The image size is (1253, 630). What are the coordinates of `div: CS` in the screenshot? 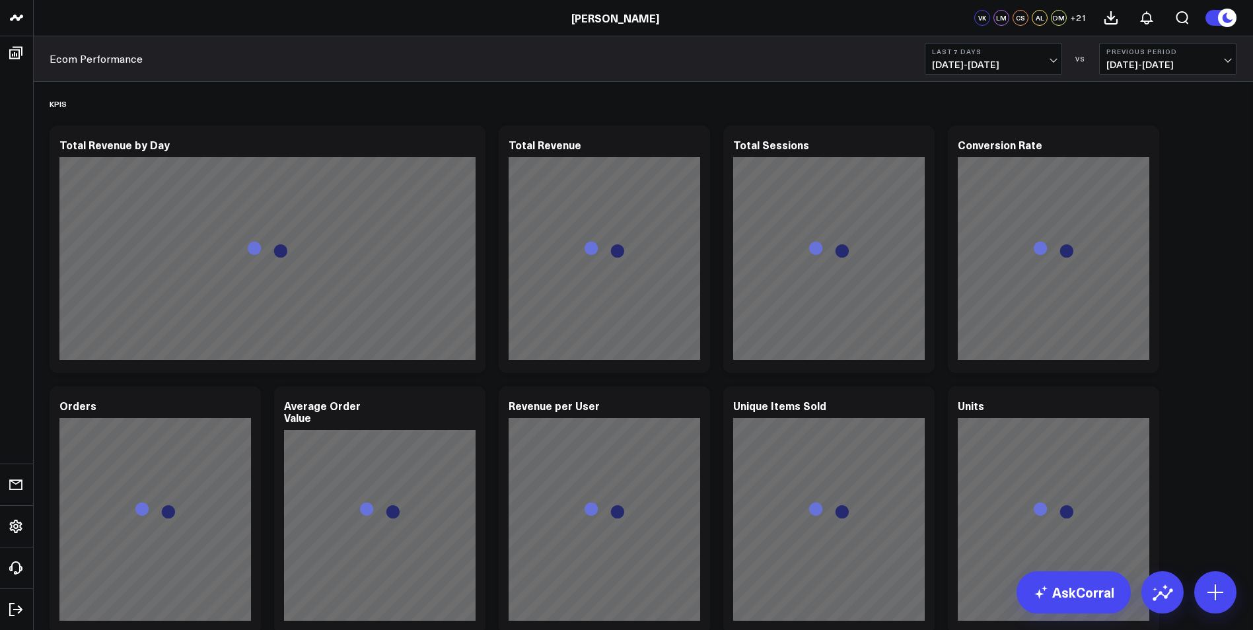 It's located at (1021, 18).